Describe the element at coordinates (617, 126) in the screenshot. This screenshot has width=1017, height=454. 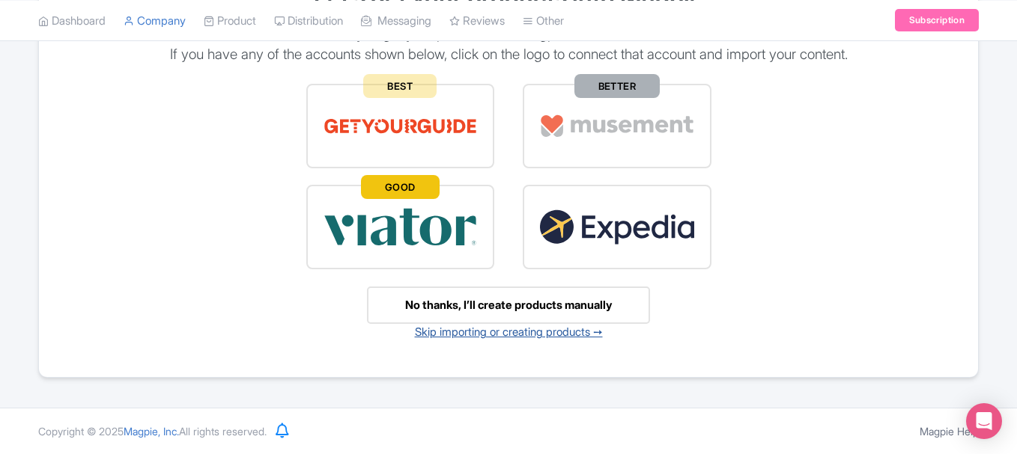
I see `img: musement-dad6797fd076d4ac540800b229e01643.svg` at that location.